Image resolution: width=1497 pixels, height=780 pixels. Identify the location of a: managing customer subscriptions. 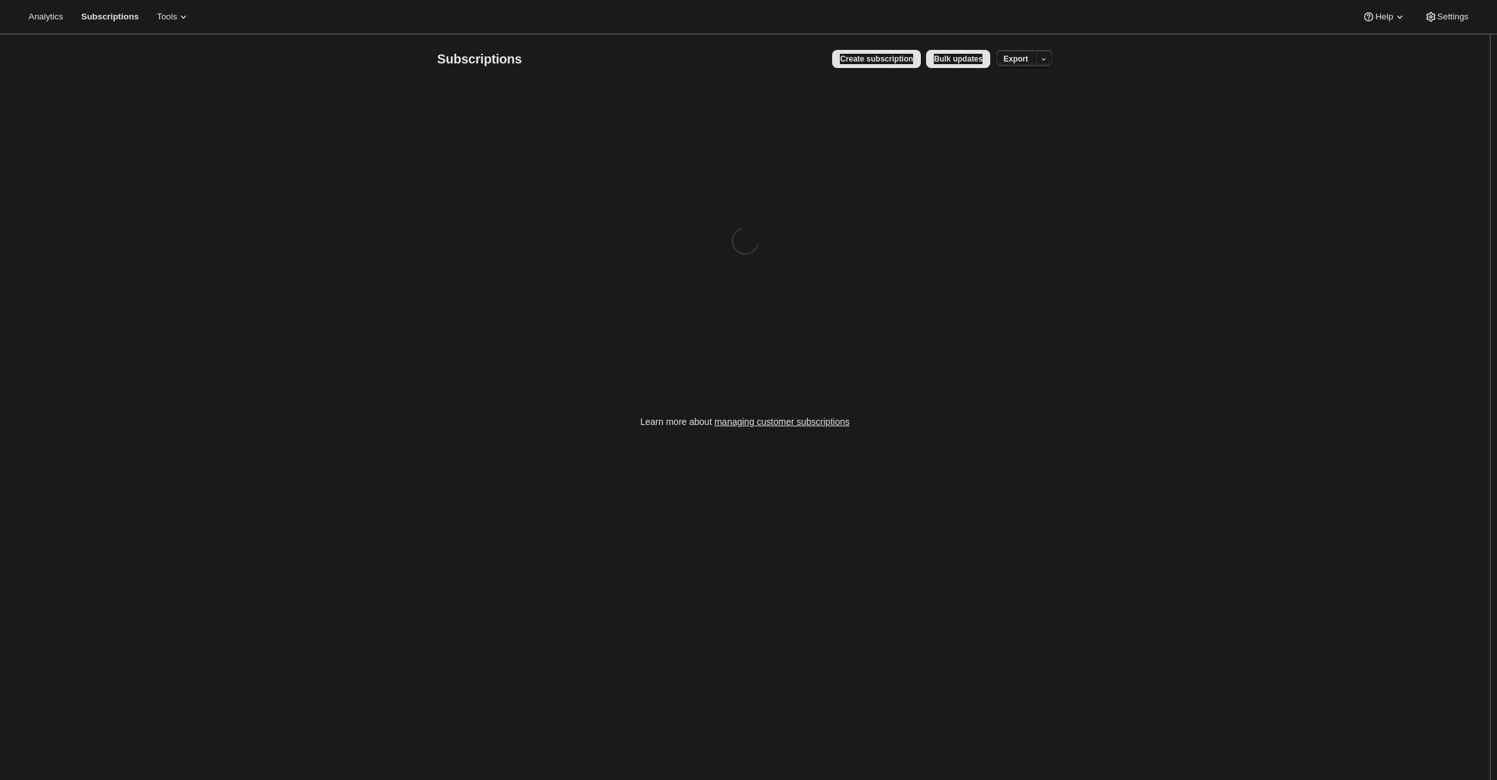
(782, 422).